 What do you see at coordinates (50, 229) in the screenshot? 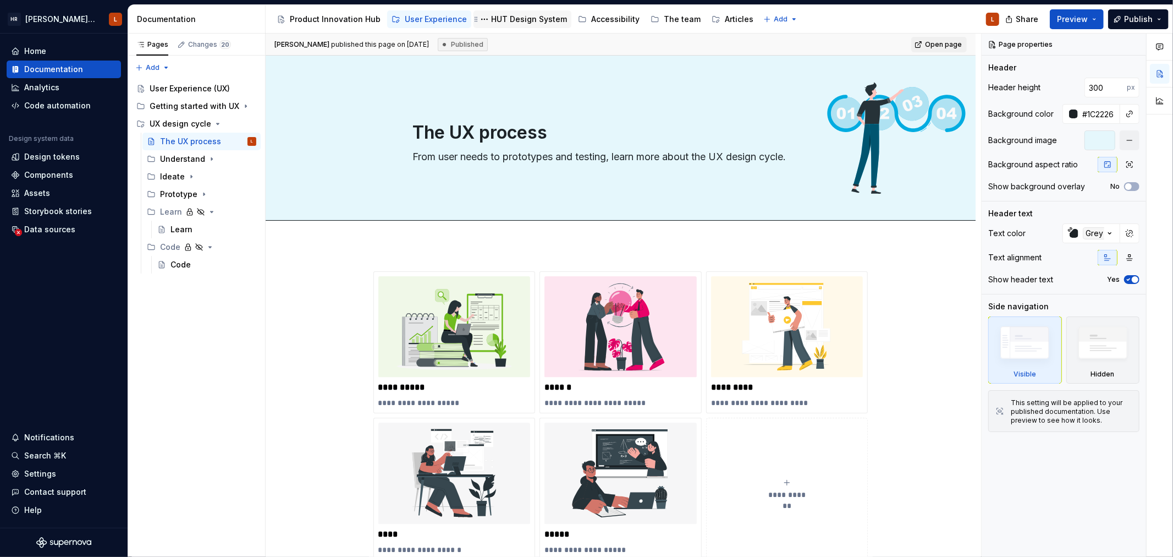
I see `div: Data sources` at bounding box center [50, 229].